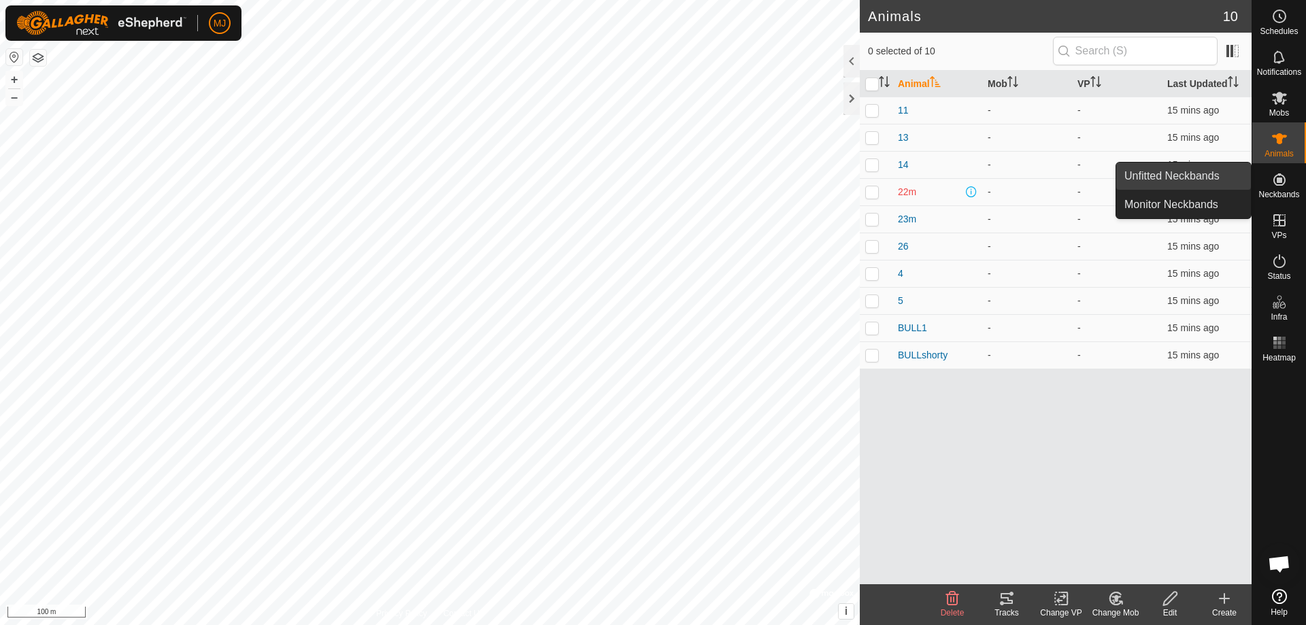  What do you see at coordinates (1279, 276) in the screenshot?
I see `span: Status` at bounding box center [1279, 276].